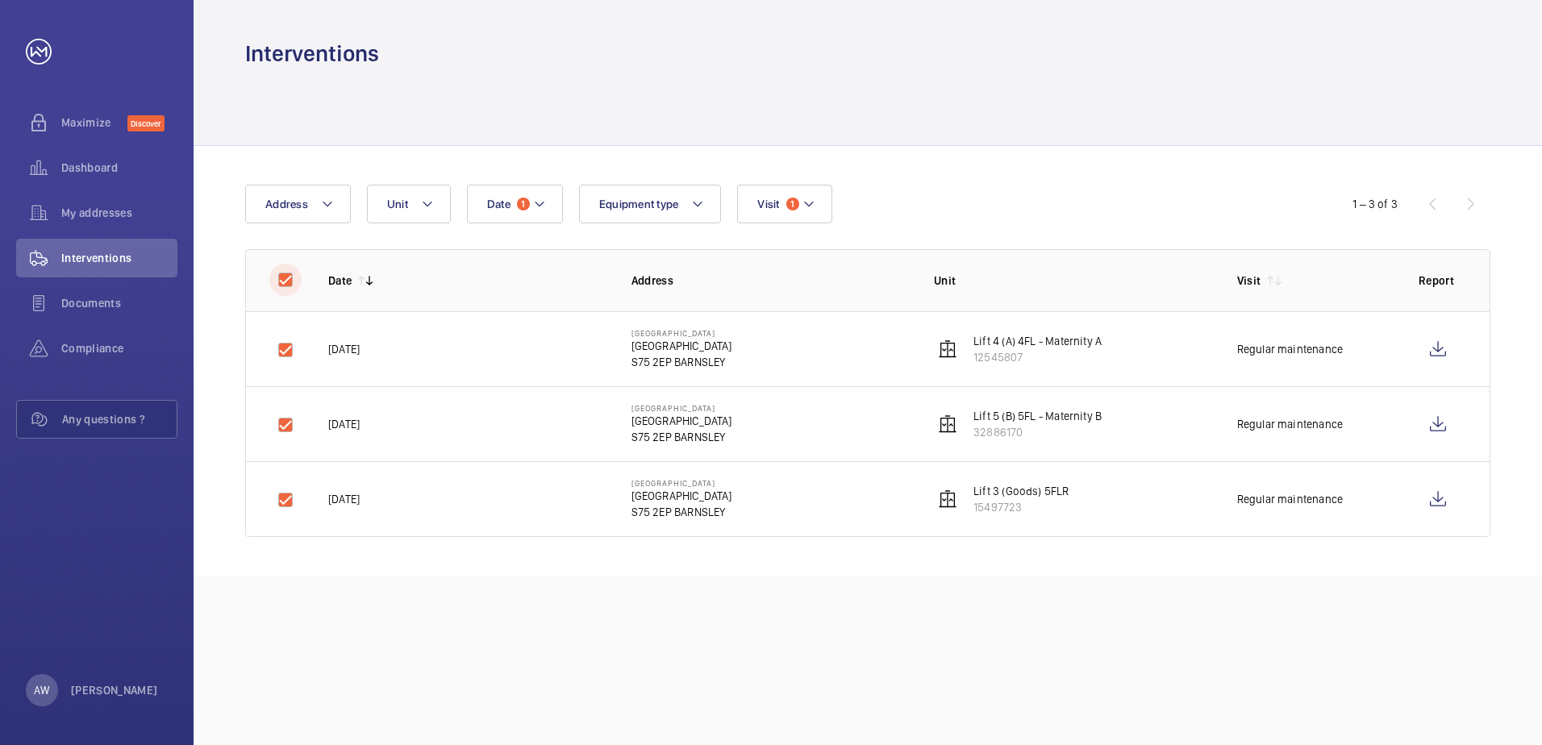  What do you see at coordinates (119, 303) in the screenshot?
I see `span: Documents` at bounding box center [119, 303].